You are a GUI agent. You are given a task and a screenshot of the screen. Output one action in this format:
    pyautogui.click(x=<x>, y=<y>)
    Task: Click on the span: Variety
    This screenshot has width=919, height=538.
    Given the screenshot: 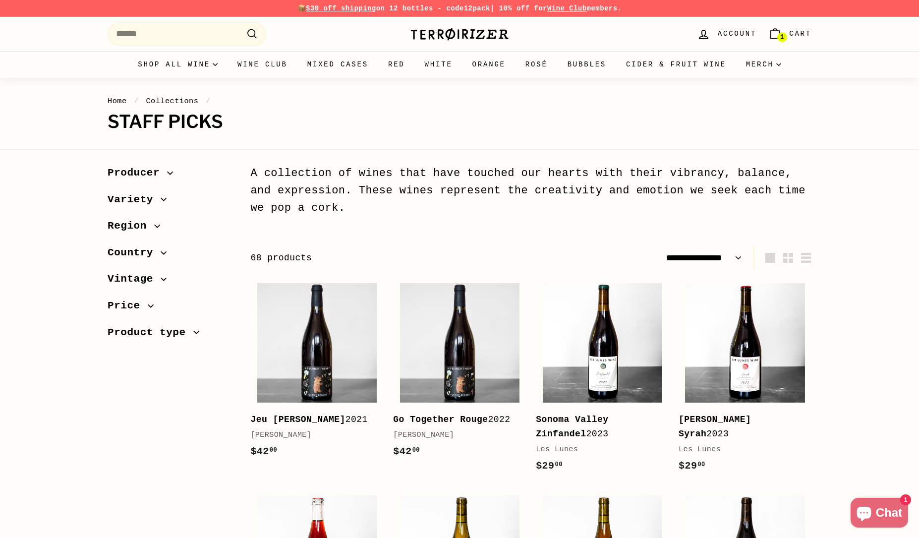 What is the action you would take?
    pyautogui.click(x=134, y=200)
    